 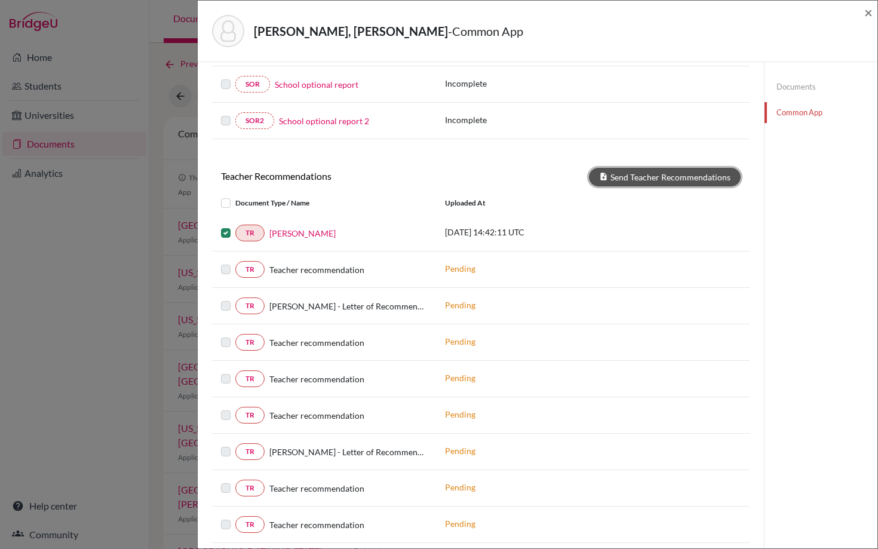 What do you see at coordinates (820, 112) in the screenshot?
I see `a: Common App` at bounding box center [820, 112].